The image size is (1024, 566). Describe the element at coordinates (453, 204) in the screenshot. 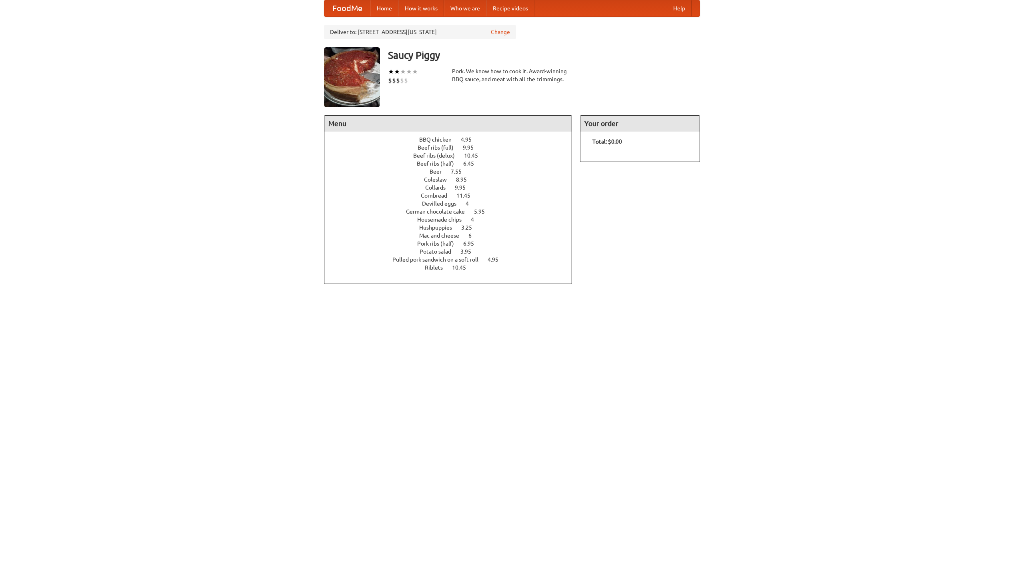

I see `a: Devilled eggs 4` at that location.